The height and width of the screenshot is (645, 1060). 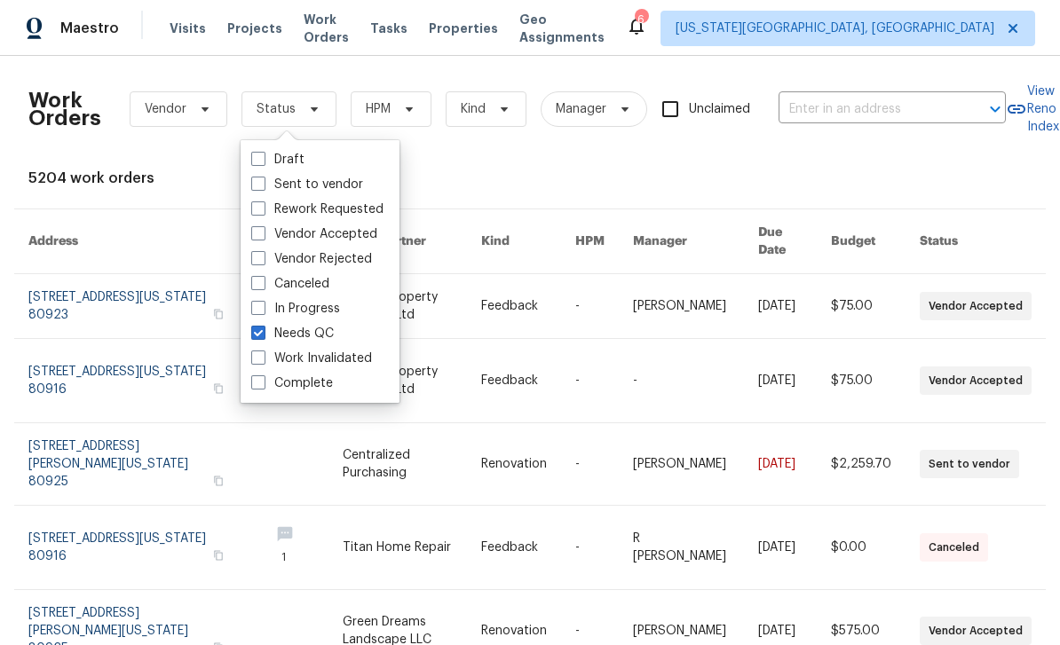 What do you see at coordinates (398, 548) in the screenshot?
I see `td: Titan Home Repair` at bounding box center [398, 548].